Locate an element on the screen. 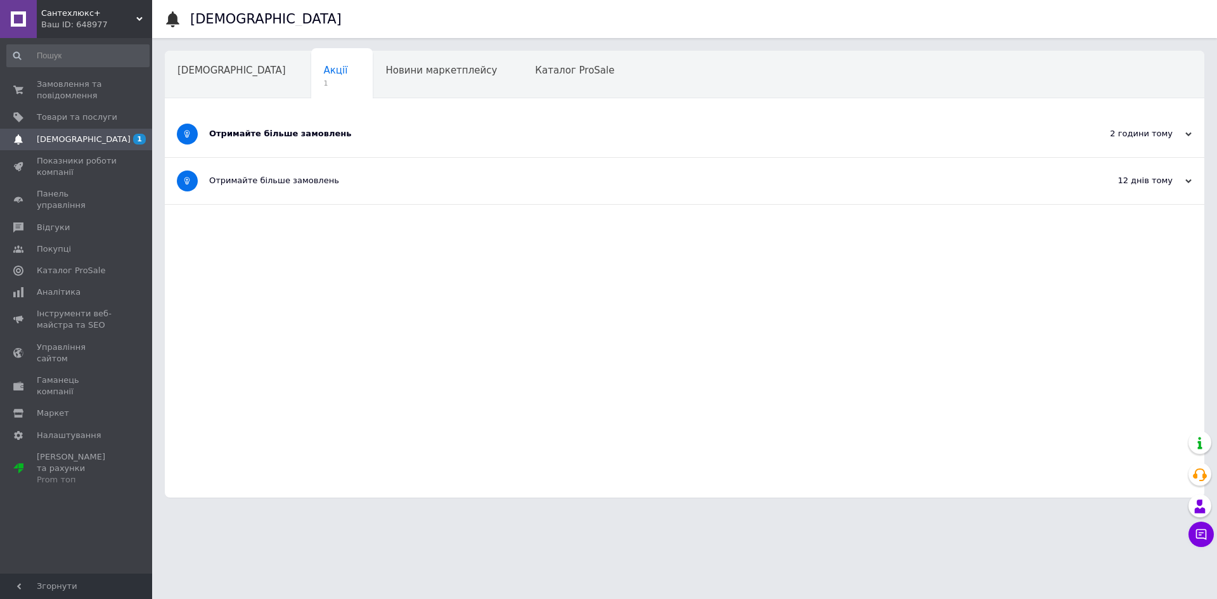 The width and height of the screenshot is (1217, 599). span: Панель управління is located at coordinates (77, 200).